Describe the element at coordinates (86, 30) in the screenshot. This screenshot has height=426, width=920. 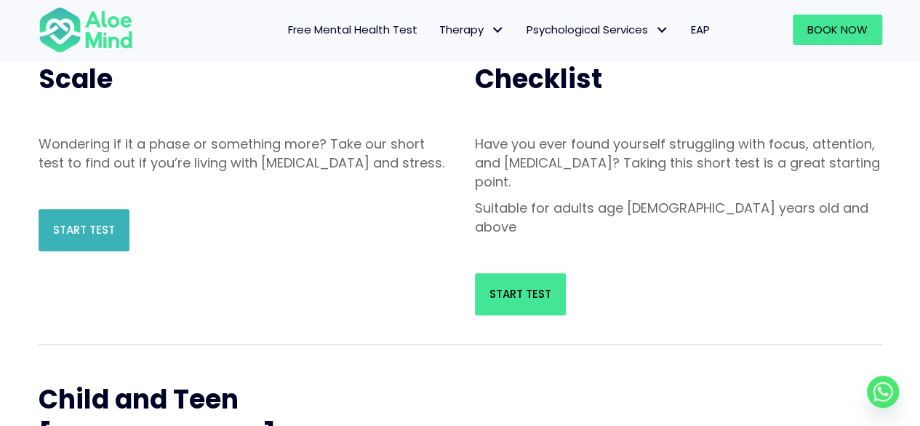
I see `img: Aloe mind Logo` at that location.